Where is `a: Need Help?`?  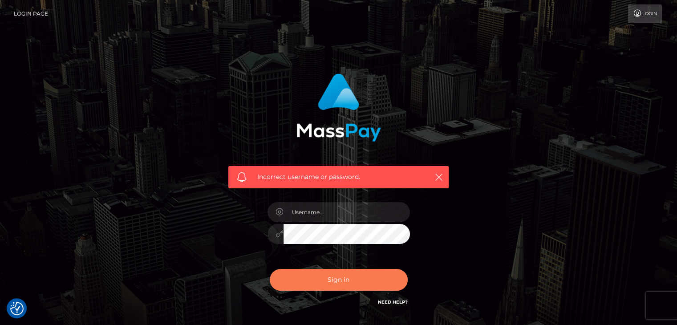 a: Need Help? is located at coordinates (392, 302).